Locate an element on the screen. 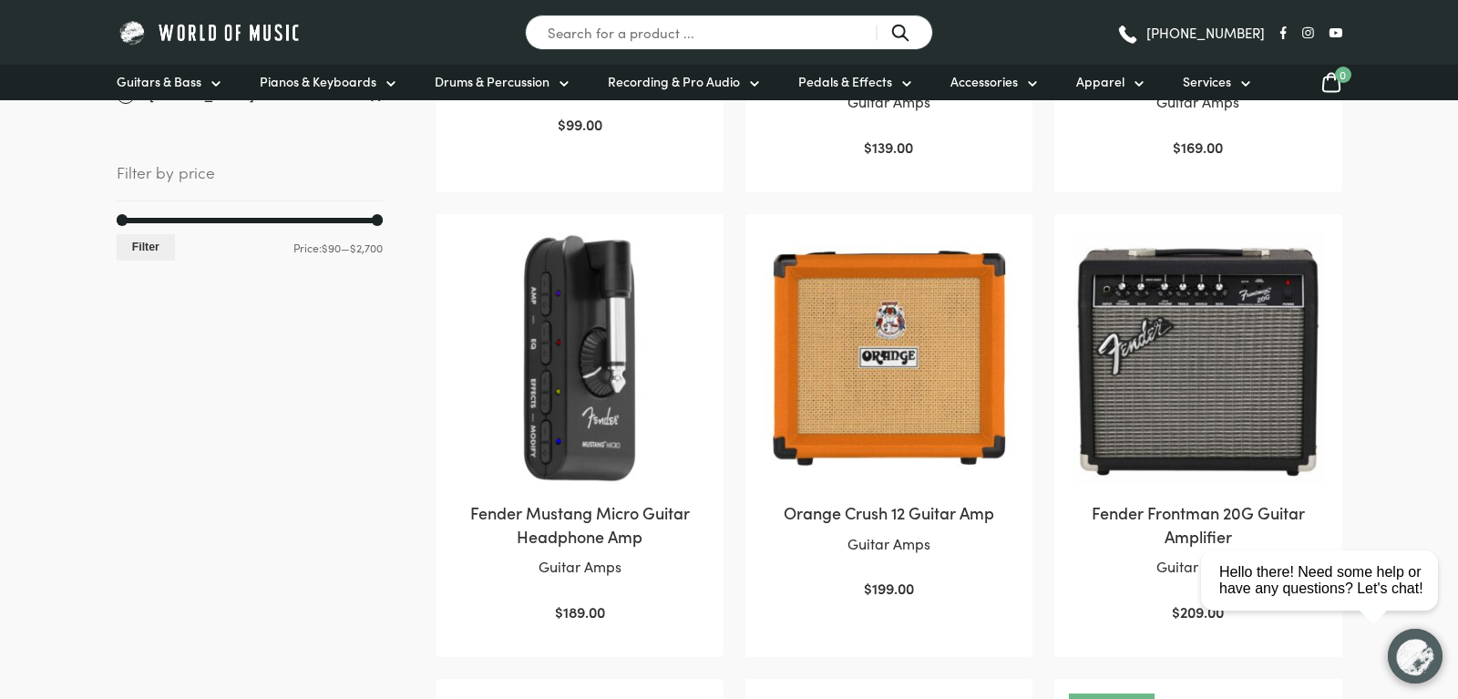 The image size is (1458, 699). span: Filter by price is located at coordinates (250, 180).